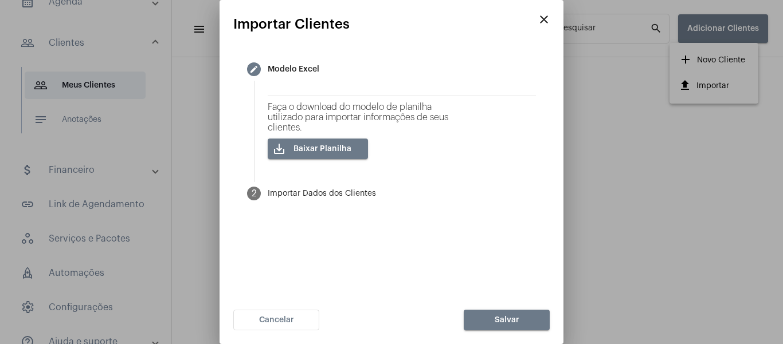 Image resolution: width=783 pixels, height=344 pixels. What do you see at coordinates (321, 194) in the screenshot?
I see `div: Importar Dados dos Clientes` at bounding box center [321, 194].